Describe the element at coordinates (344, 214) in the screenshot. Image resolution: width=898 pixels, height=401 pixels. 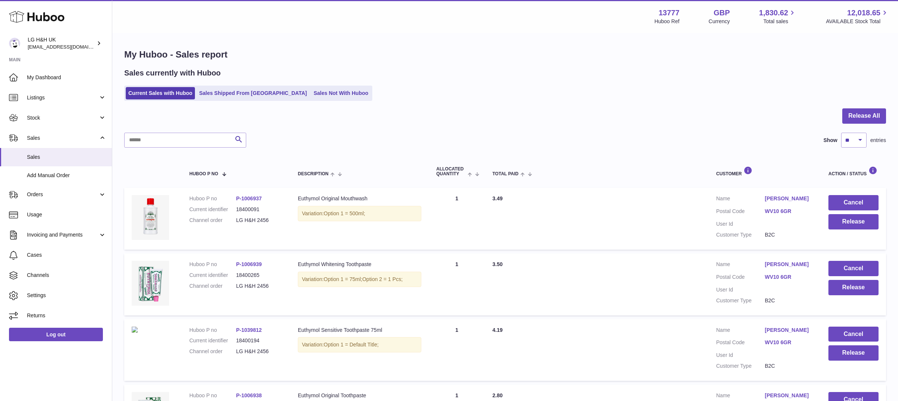
I see `span: Option 1 = 500ml;` at that location.